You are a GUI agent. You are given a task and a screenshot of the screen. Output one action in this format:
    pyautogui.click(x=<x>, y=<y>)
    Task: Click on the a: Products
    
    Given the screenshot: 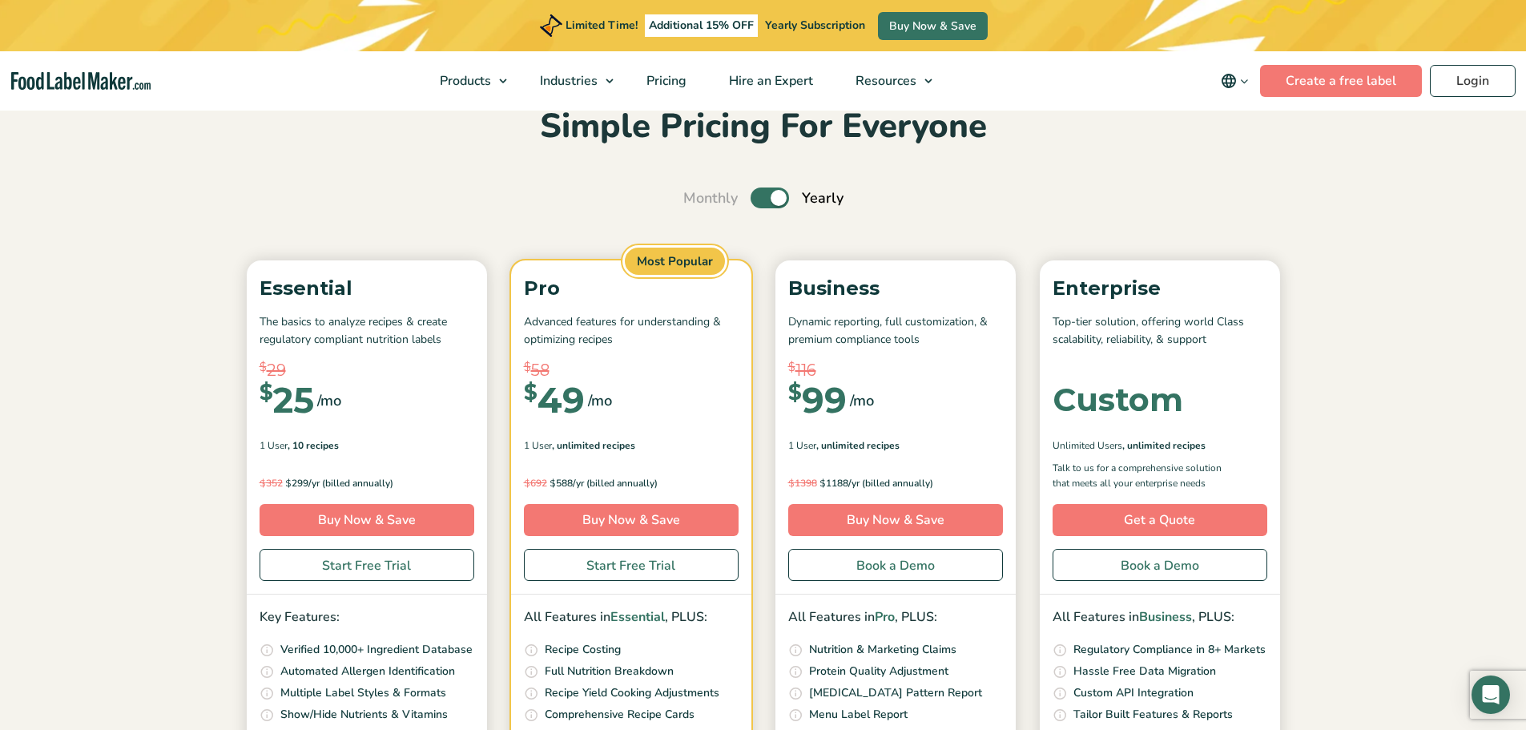 What is the action you would take?
    pyautogui.click(x=467, y=81)
    